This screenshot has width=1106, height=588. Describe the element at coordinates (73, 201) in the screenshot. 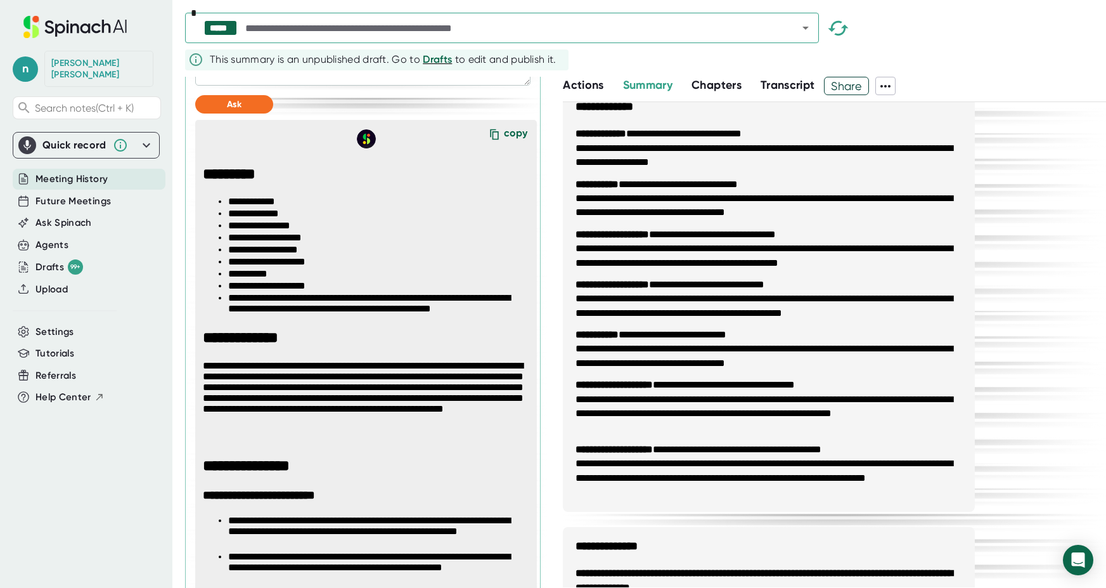

I see `button: Future Meetings` at that location.